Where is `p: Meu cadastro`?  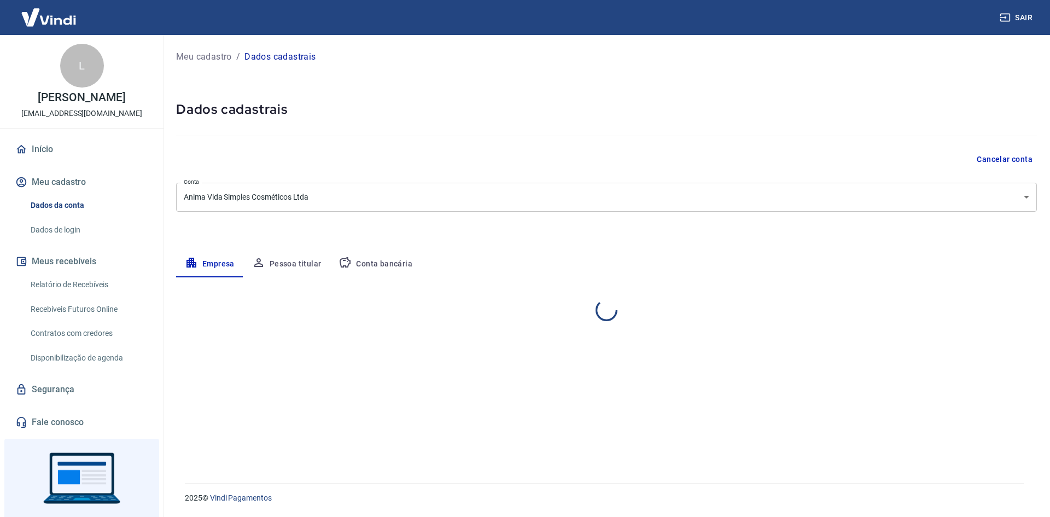 p: Meu cadastro is located at coordinates (204, 57).